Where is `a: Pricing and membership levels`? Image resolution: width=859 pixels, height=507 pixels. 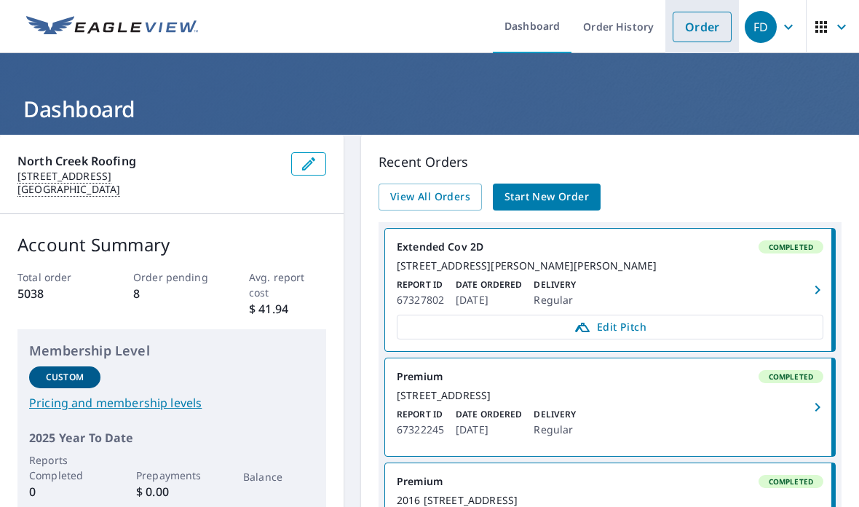
a: Pricing and membership levels is located at coordinates (172, 403).